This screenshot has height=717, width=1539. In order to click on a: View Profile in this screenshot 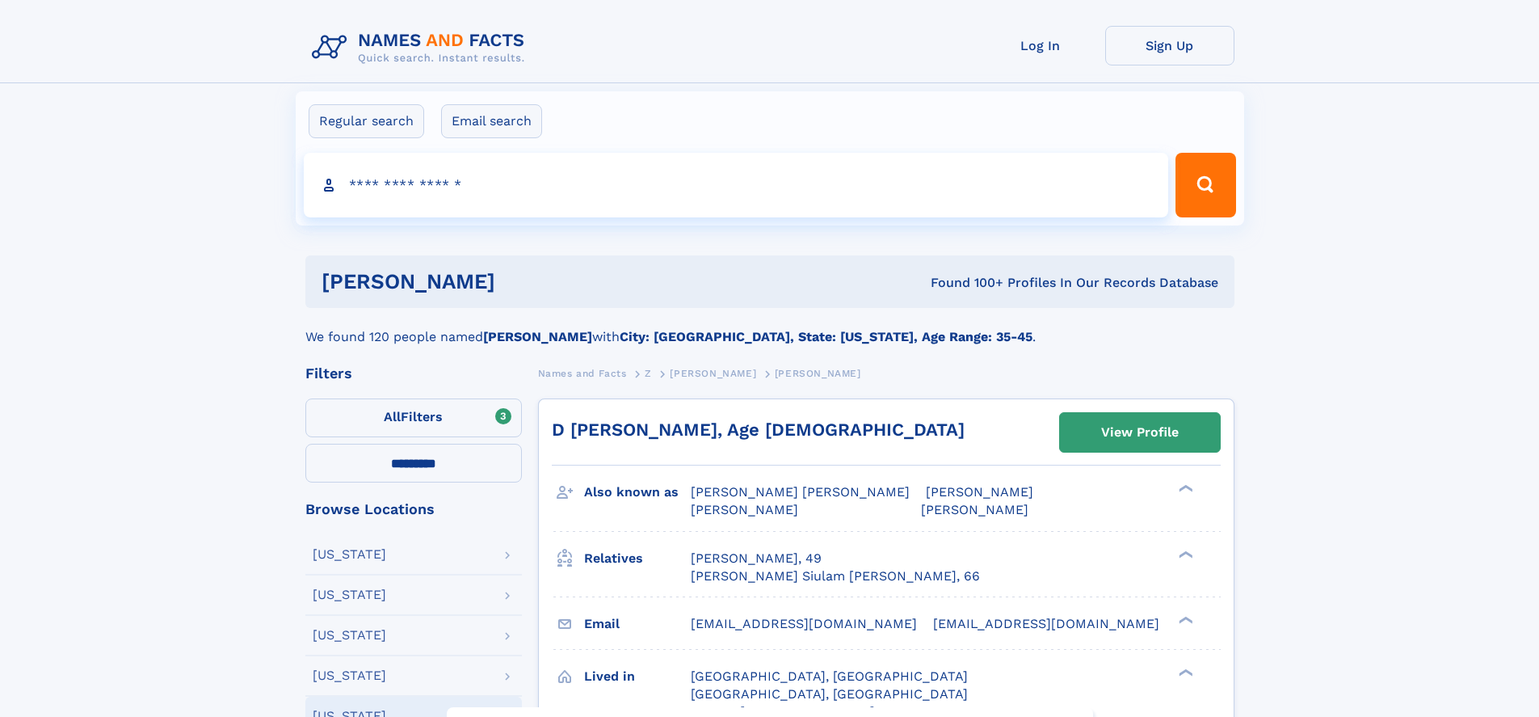, I will do `click(1140, 432)`.